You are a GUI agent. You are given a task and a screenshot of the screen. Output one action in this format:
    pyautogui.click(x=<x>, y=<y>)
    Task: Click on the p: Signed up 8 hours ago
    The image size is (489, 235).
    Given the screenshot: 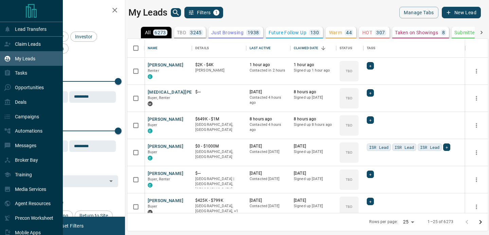 What is the action you would take?
    pyautogui.click(x=313, y=125)
    